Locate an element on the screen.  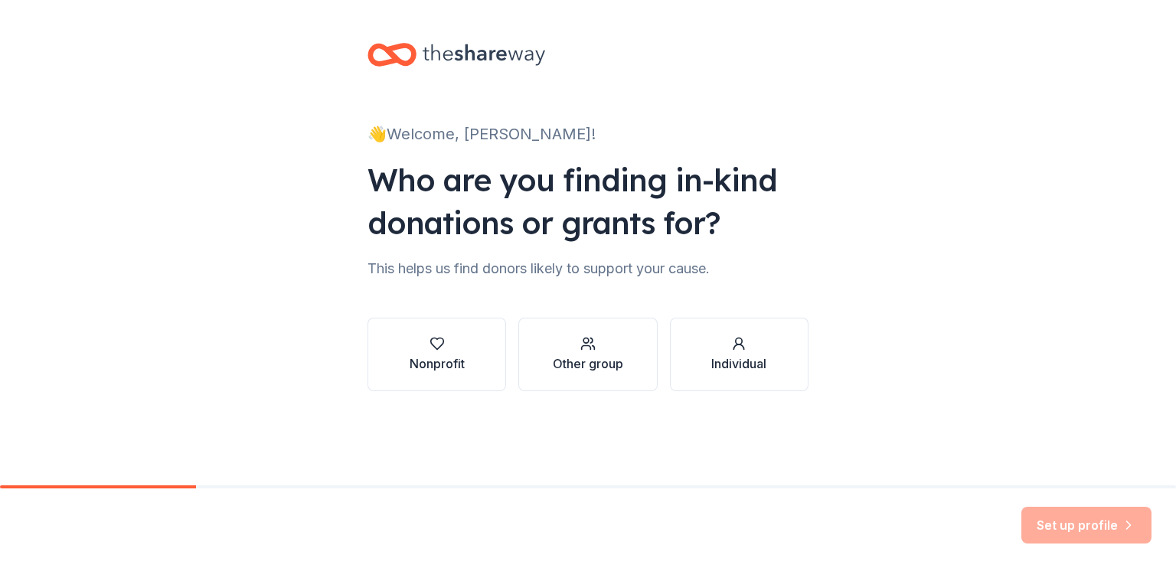
button: Other group is located at coordinates (587, 354).